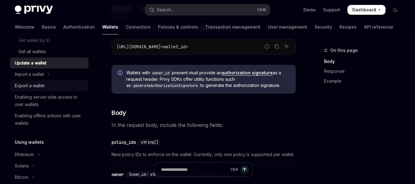 This screenshot has height=184, width=415. What do you see at coordinates (110, 27) in the screenshot?
I see `a: Wallets` at bounding box center [110, 27].